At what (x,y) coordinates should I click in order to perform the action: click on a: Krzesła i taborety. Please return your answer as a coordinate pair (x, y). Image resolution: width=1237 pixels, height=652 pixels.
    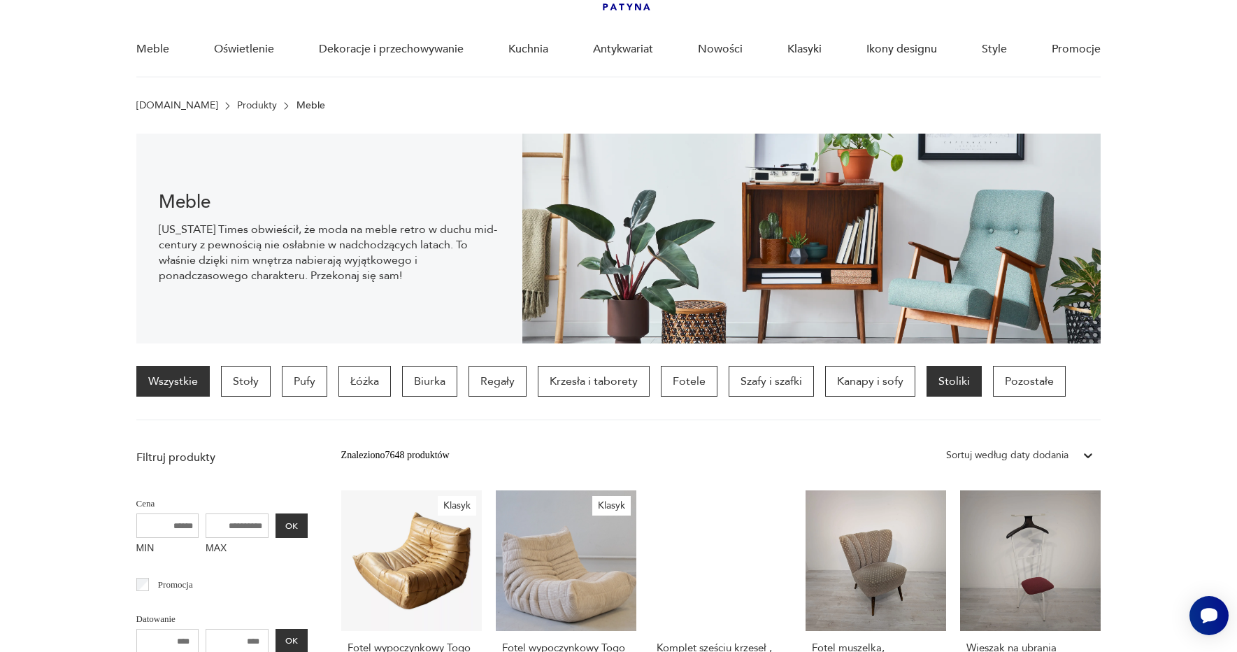
    Looking at the image, I should click on (594, 381).